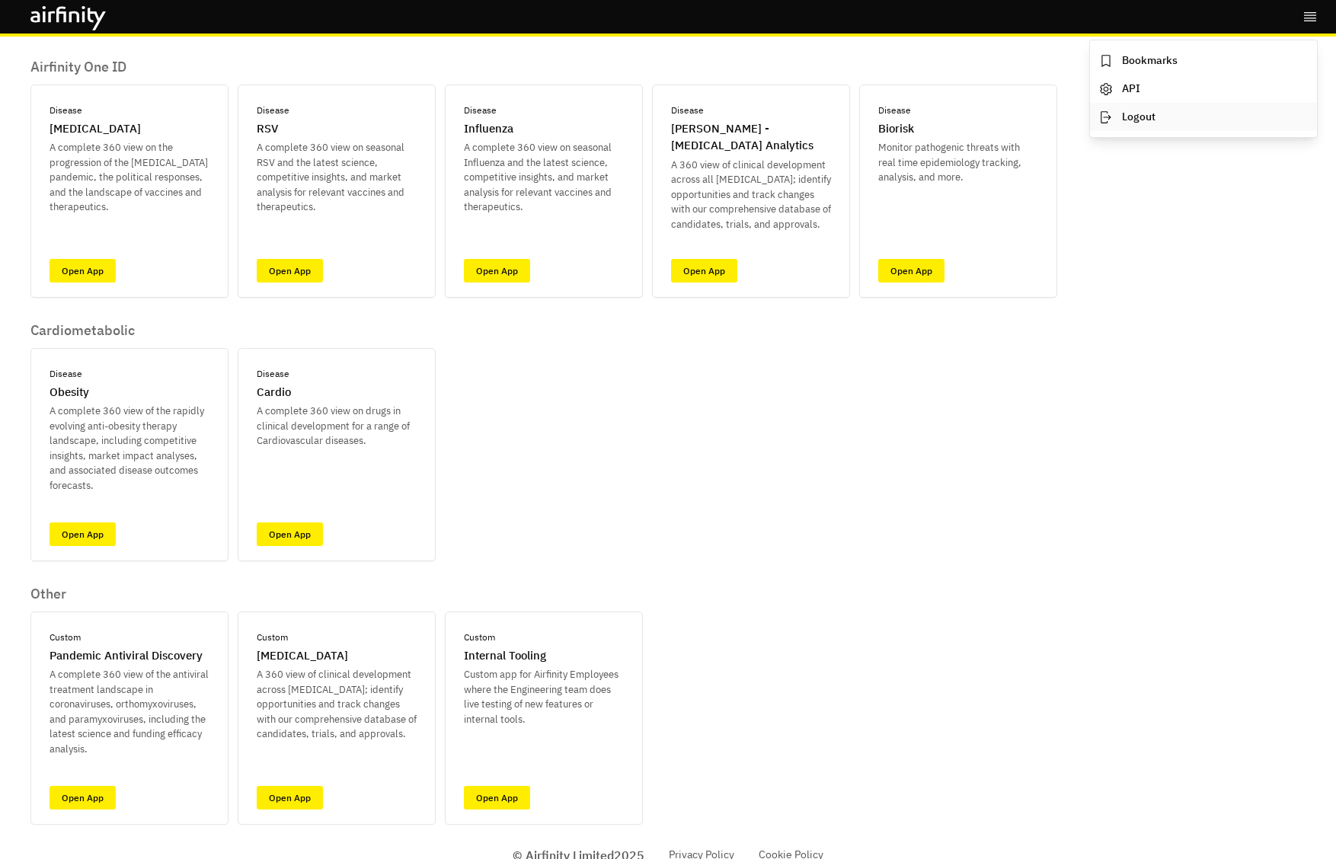  I want to click on p: A complete 360 view on seasonal RSV and the latest science, competitive insights, and market anal..., so click(337, 177).